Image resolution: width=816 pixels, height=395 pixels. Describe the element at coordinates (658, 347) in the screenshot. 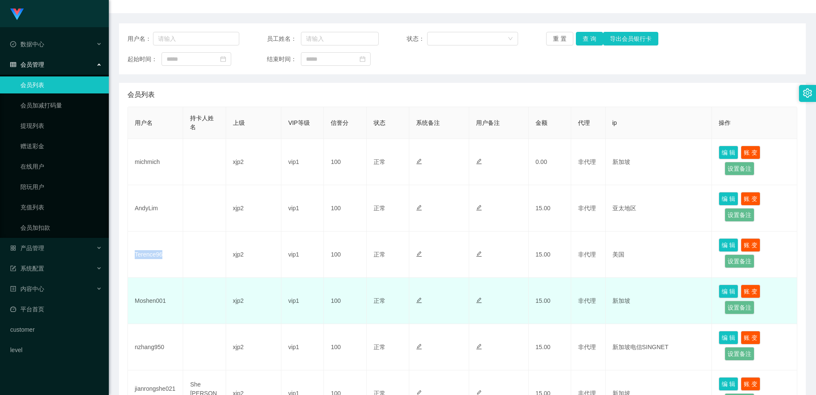

I see `td: 新加坡电信SINGNET` at that location.